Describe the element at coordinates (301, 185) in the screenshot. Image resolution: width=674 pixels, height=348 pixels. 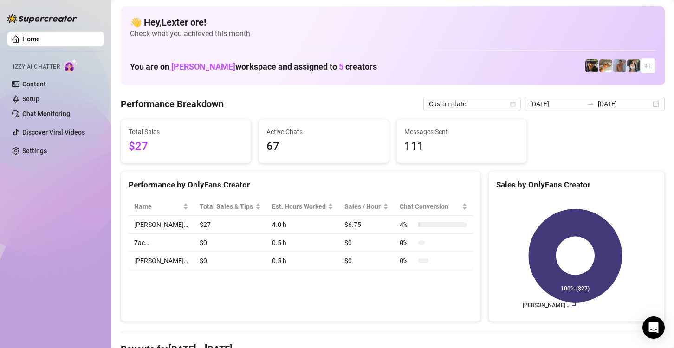
I see `div: Performance by OnlyFans Creator` at that location.